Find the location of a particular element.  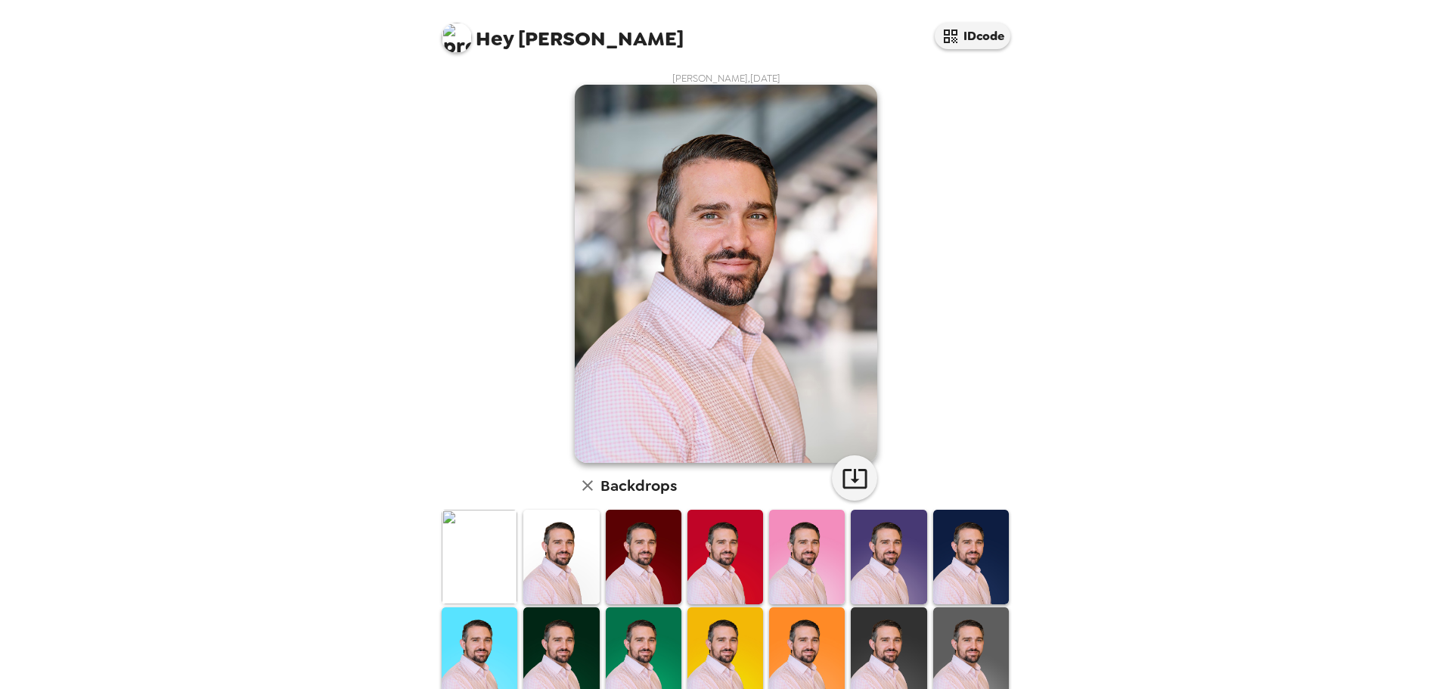

span: Hey is located at coordinates (495, 39).